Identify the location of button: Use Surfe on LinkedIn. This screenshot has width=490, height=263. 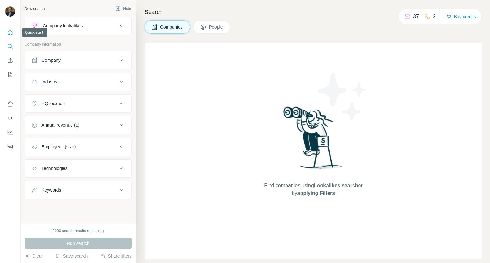
(10, 104).